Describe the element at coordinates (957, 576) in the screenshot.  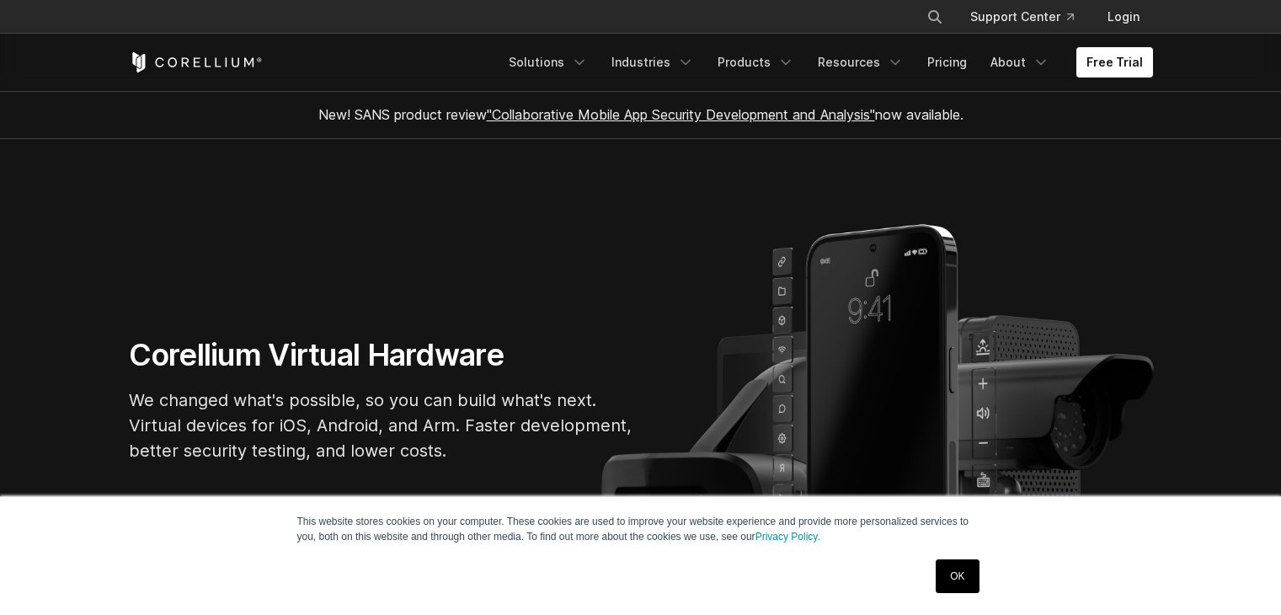
I see `a: OK` at that location.